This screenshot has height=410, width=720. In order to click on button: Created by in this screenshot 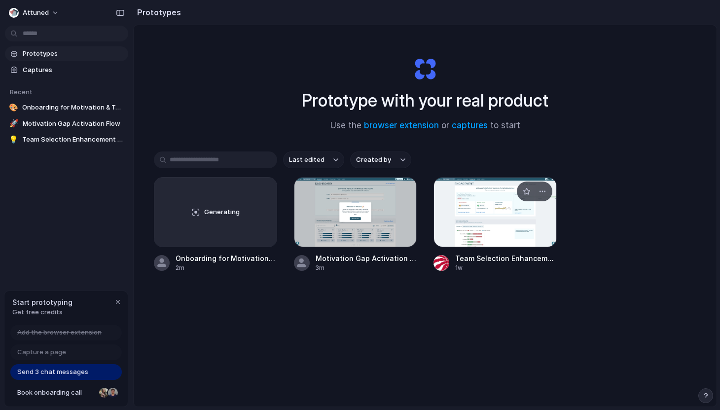, I will do `click(381, 160)`.